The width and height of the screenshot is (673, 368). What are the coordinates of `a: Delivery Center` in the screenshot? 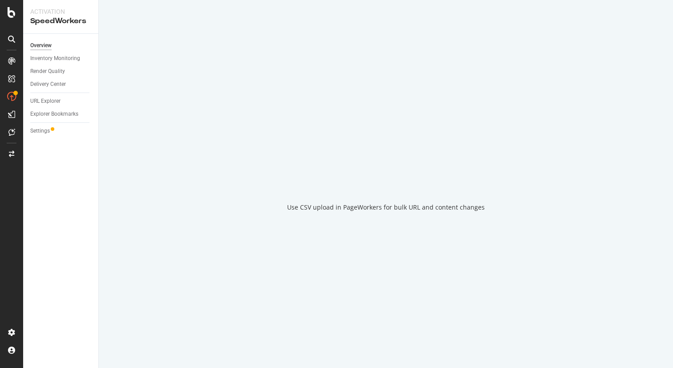 It's located at (61, 84).